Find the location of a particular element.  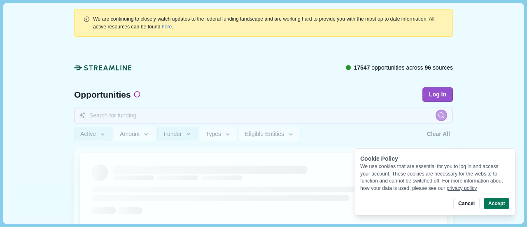

span: Eligible Entities is located at coordinates (264, 134).